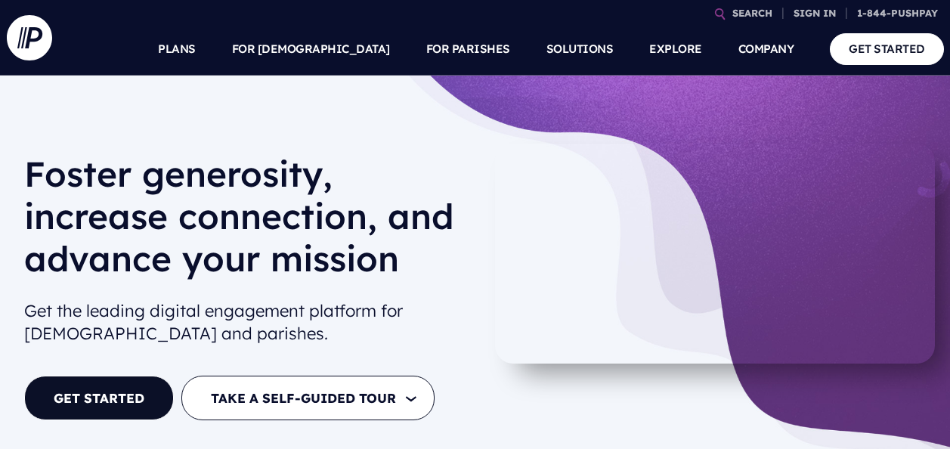 This screenshot has width=950, height=449. I want to click on a: SOLUTIONS, so click(579, 49).